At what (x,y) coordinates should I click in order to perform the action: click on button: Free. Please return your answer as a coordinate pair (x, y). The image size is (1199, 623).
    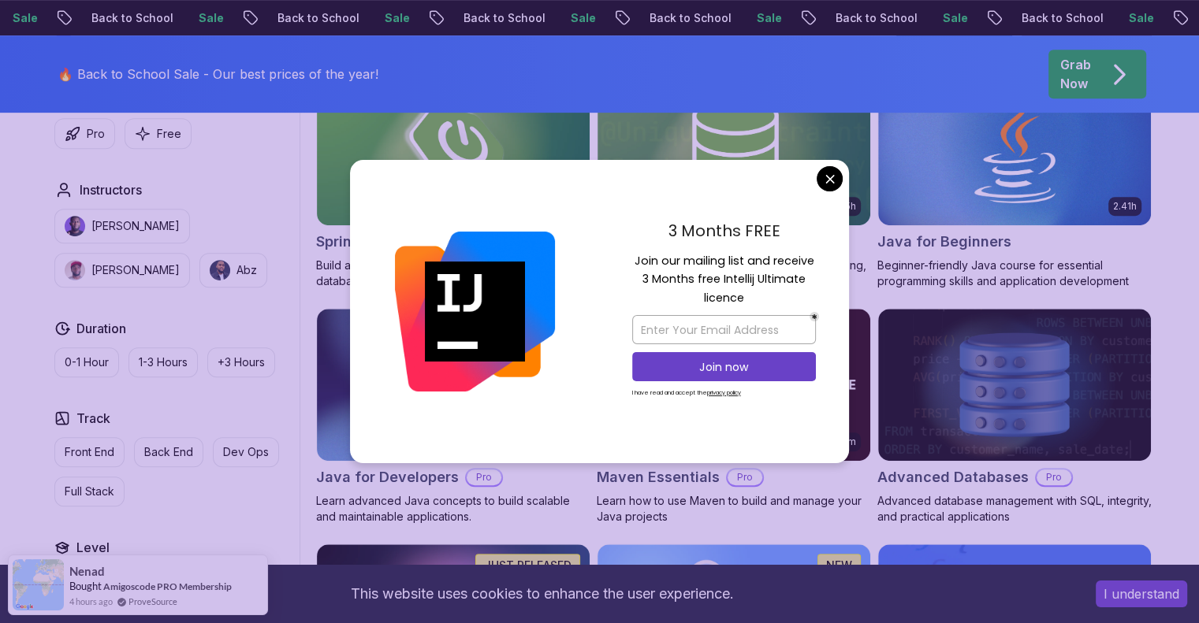
    Looking at the image, I should click on (158, 133).